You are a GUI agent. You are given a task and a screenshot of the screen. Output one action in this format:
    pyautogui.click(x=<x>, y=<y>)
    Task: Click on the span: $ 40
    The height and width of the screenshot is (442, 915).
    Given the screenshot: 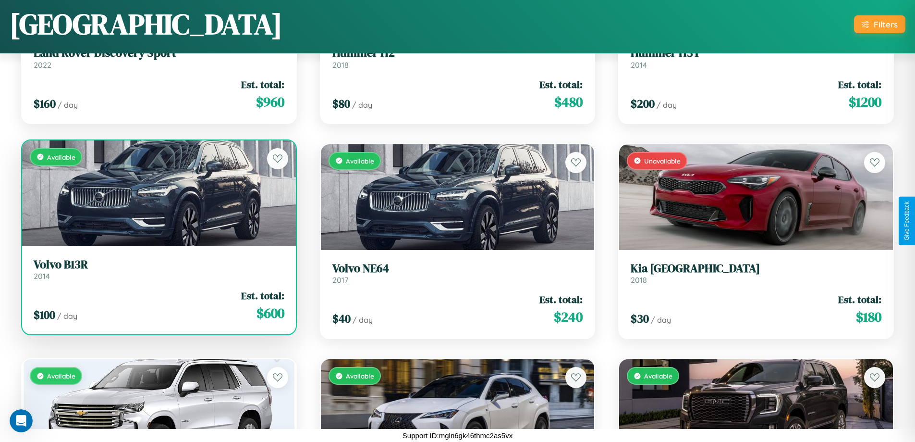 What is the action you would take?
    pyautogui.click(x=342, y=318)
    